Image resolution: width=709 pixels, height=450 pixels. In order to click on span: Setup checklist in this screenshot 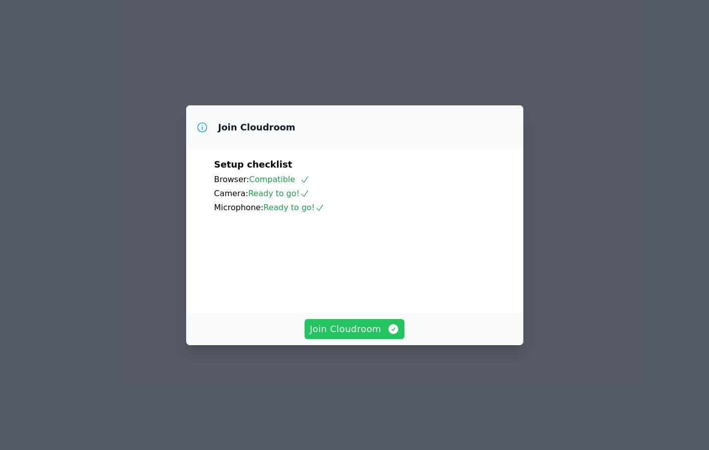, I will do `click(253, 164)`.